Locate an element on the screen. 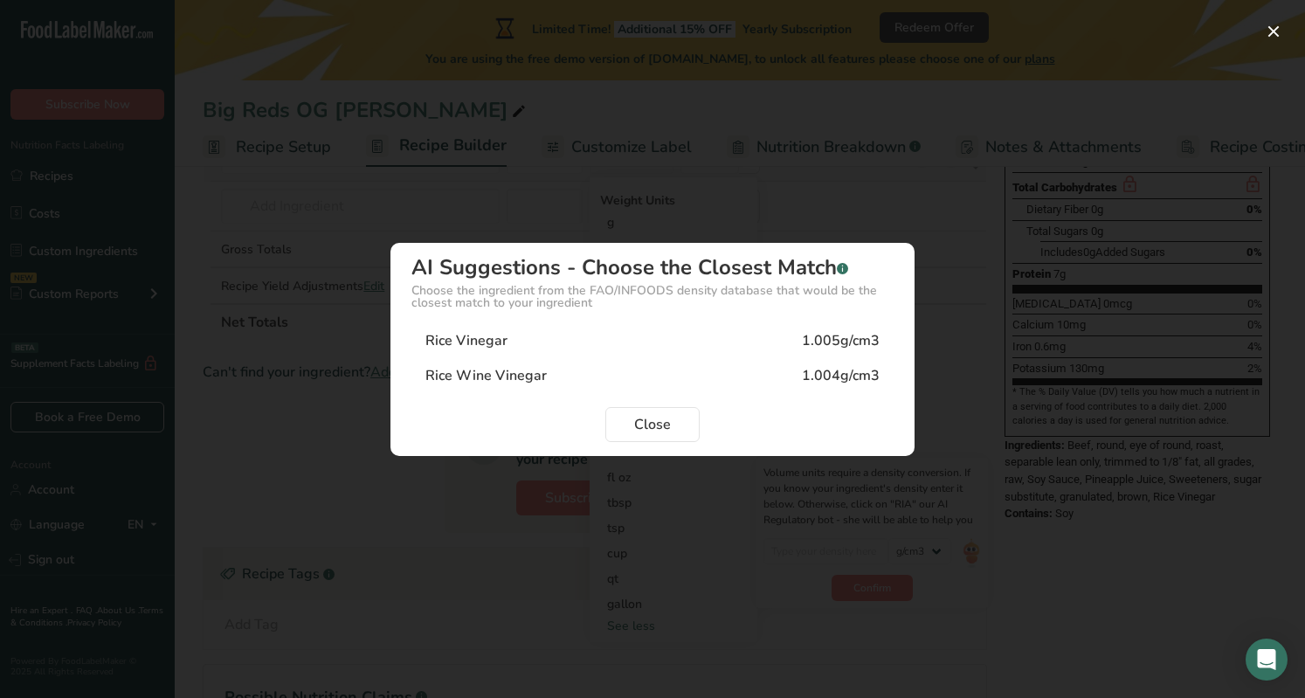 Image resolution: width=1305 pixels, height=698 pixels. div: Open Intercom Messenger is located at coordinates (1267, 660).